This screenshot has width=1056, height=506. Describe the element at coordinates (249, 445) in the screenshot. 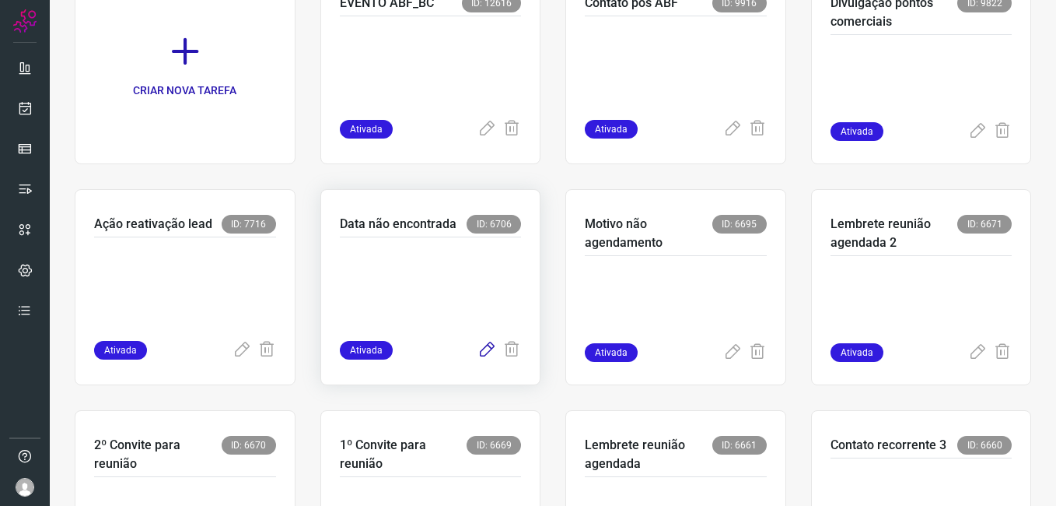

I see `span: ID: 6670` at that location.